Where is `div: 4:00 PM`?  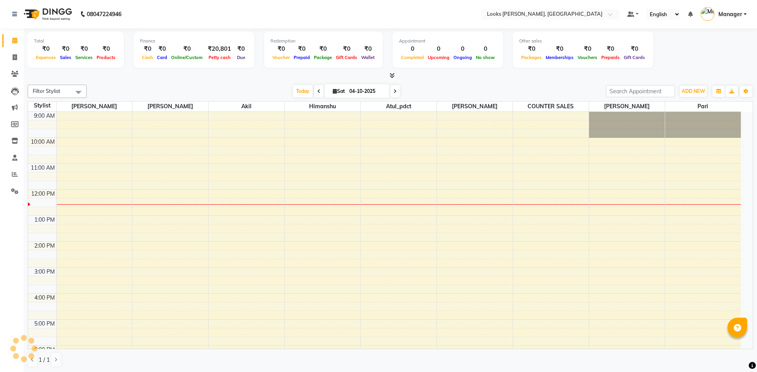
div: 4:00 PM is located at coordinates (45, 298).